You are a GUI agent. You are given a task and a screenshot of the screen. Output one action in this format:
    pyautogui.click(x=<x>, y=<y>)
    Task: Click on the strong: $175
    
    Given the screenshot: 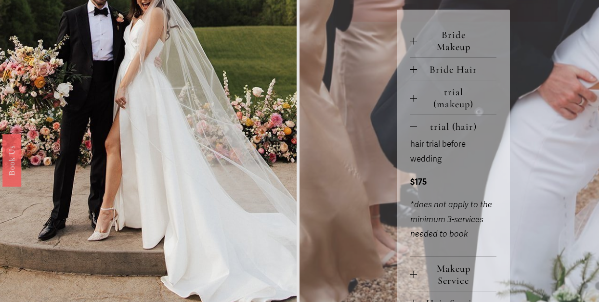 What is the action you would take?
    pyautogui.click(x=418, y=182)
    